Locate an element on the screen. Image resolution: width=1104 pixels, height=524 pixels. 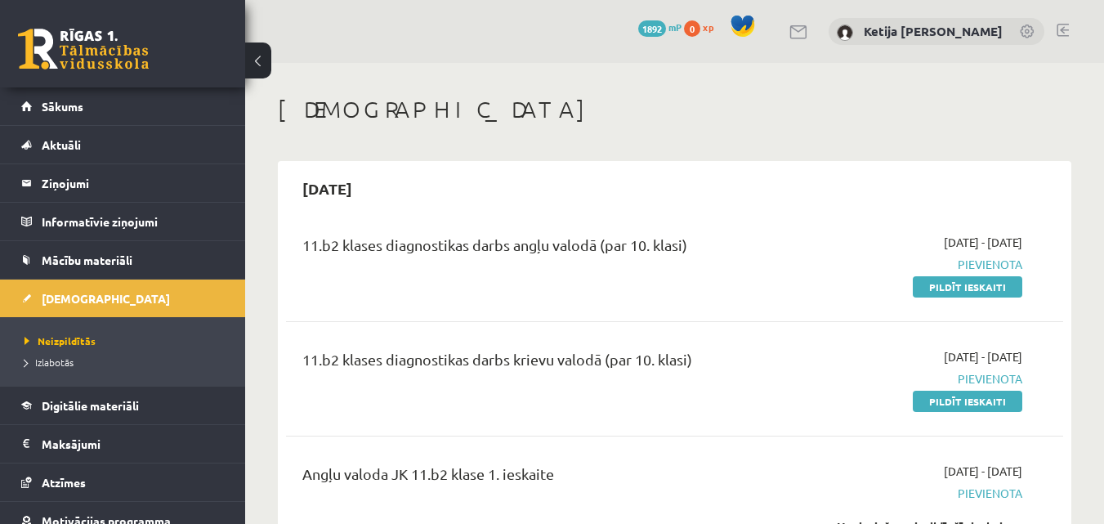
a: Aktuāli is located at coordinates (123, 145).